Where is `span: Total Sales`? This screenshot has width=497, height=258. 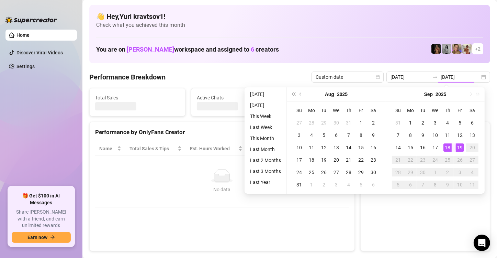
span: Total Sales is located at coordinates (137, 98).